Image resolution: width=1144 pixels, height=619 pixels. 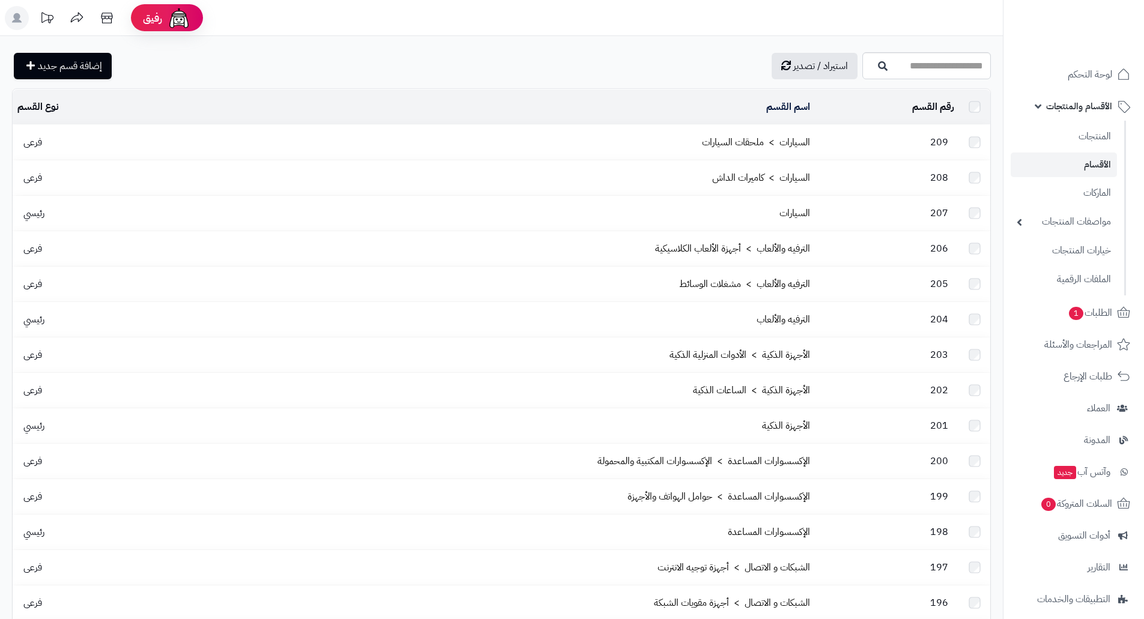 What do you see at coordinates (783, 320) in the screenshot?
I see `a: الترفيه والألعاب` at bounding box center [783, 320].